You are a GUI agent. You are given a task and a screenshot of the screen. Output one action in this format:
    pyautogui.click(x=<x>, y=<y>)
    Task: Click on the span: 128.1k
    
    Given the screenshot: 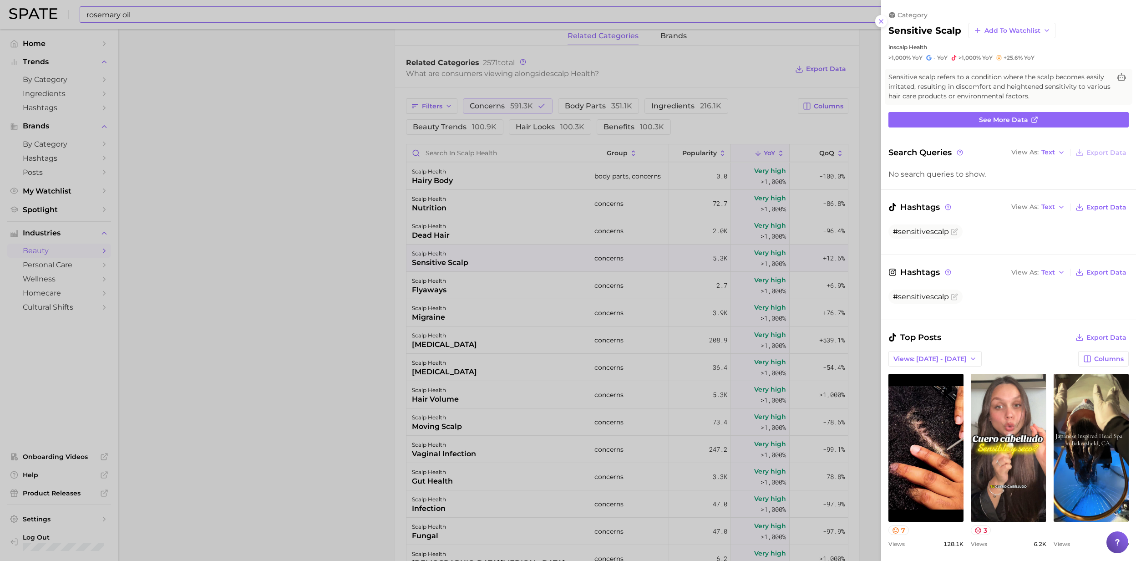 What is the action you would take?
    pyautogui.click(x=954, y=543)
    